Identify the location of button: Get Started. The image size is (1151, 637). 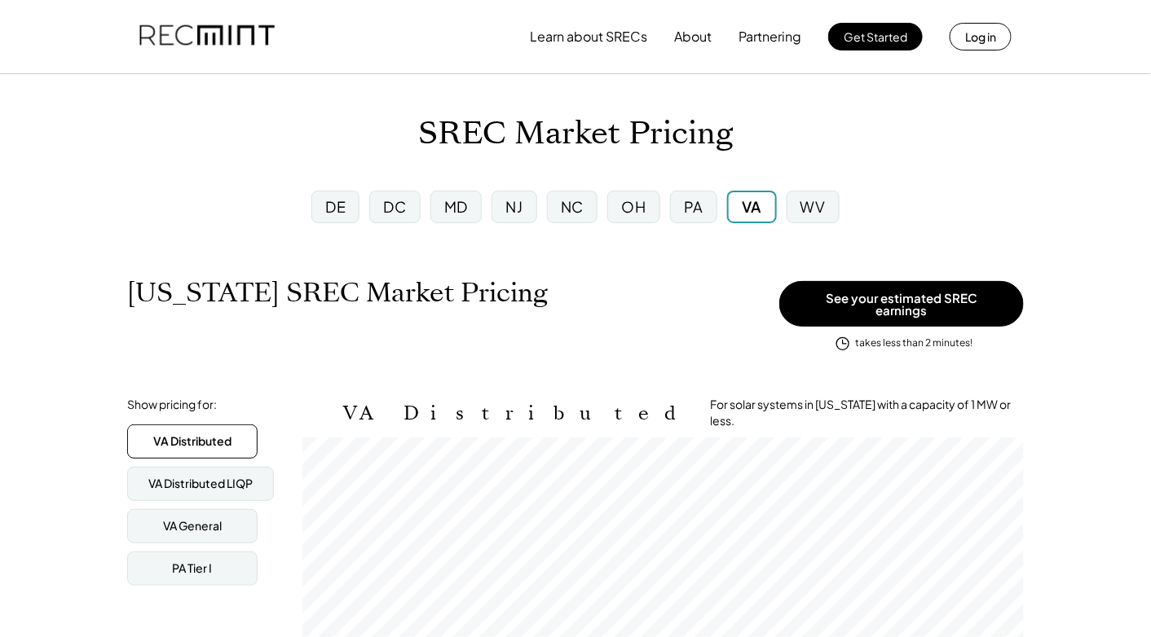
(875, 37).